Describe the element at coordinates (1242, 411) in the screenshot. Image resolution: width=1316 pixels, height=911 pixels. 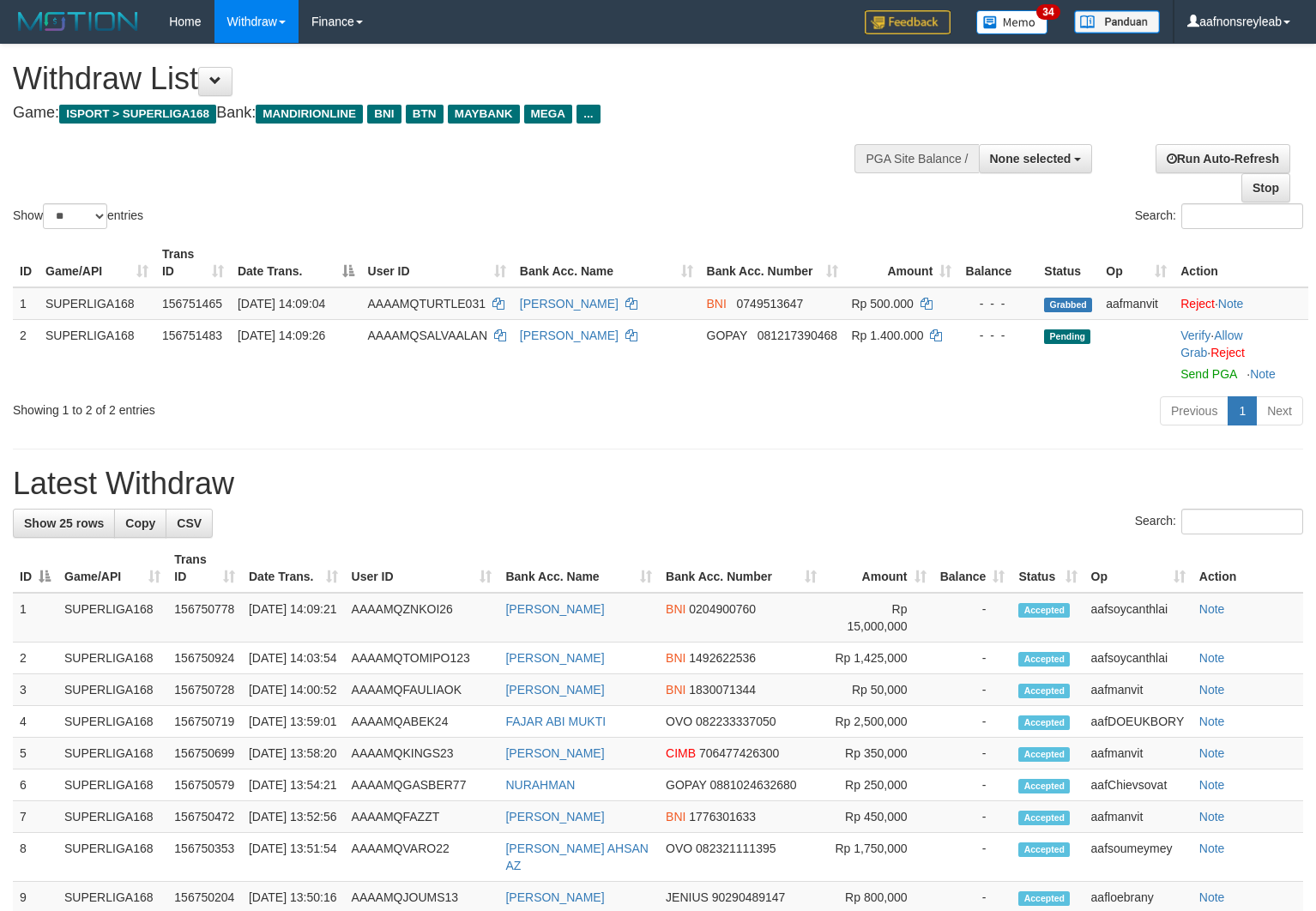
I see `a: 1` at that location.